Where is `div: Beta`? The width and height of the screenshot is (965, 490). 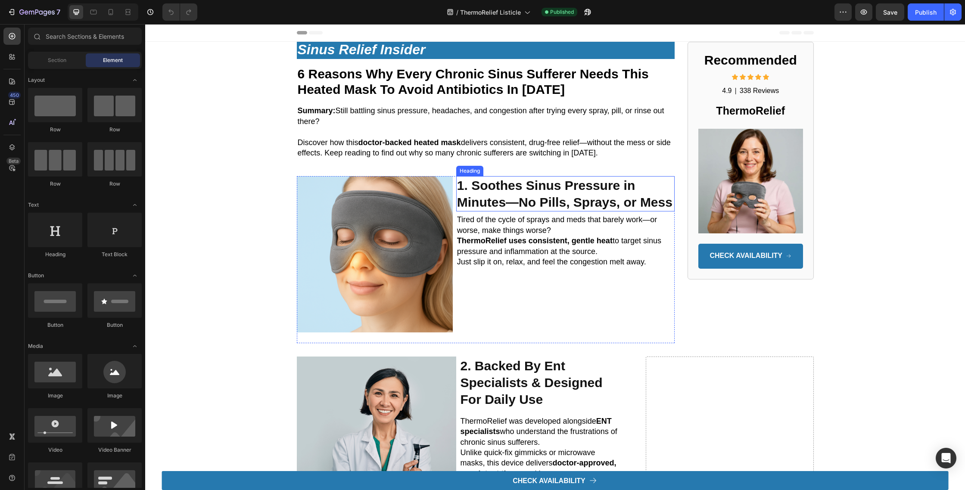 div: Beta is located at coordinates (13, 161).